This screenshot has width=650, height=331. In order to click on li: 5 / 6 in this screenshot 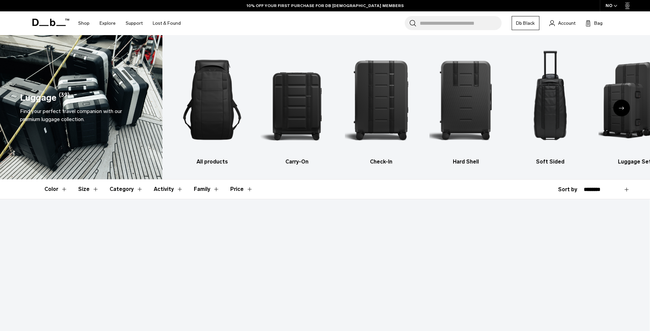, I will do `click(551, 105)`.